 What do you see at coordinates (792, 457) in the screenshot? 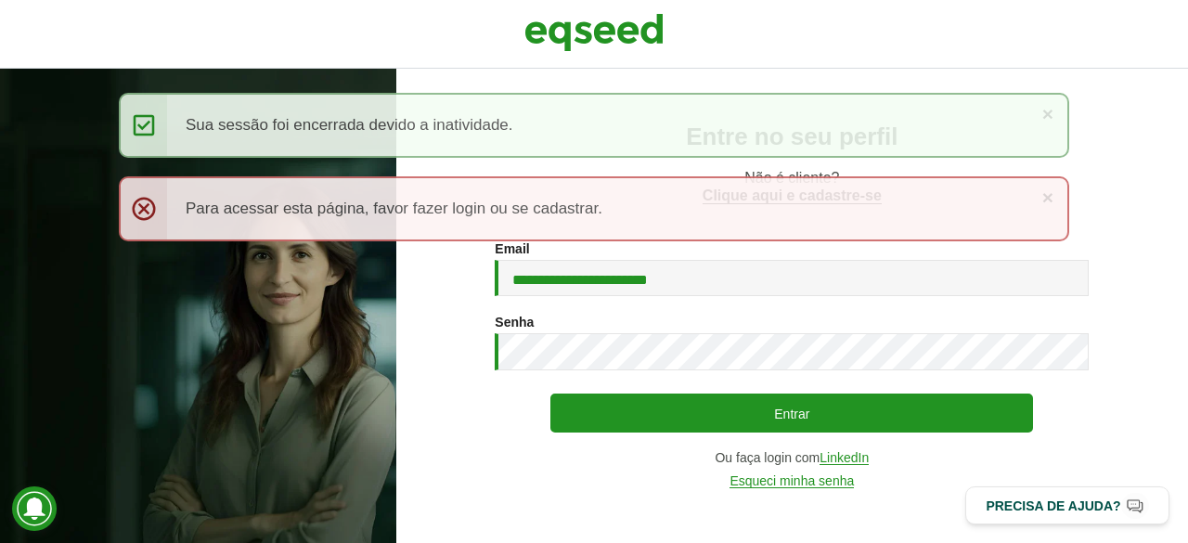
I see `div: Ou faça login com` at bounding box center [792, 457].